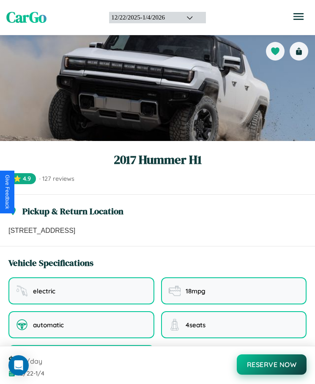 The image size is (315, 384). Describe the element at coordinates (44, 291) in the screenshot. I see `span: electric` at that location.